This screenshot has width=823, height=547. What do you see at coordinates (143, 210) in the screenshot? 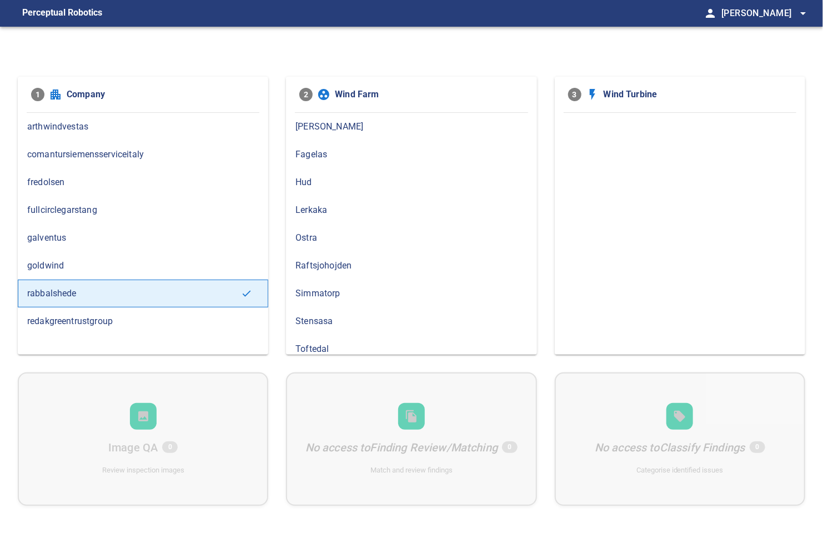
I see `span: fullcirclegarstang` at bounding box center [143, 210].